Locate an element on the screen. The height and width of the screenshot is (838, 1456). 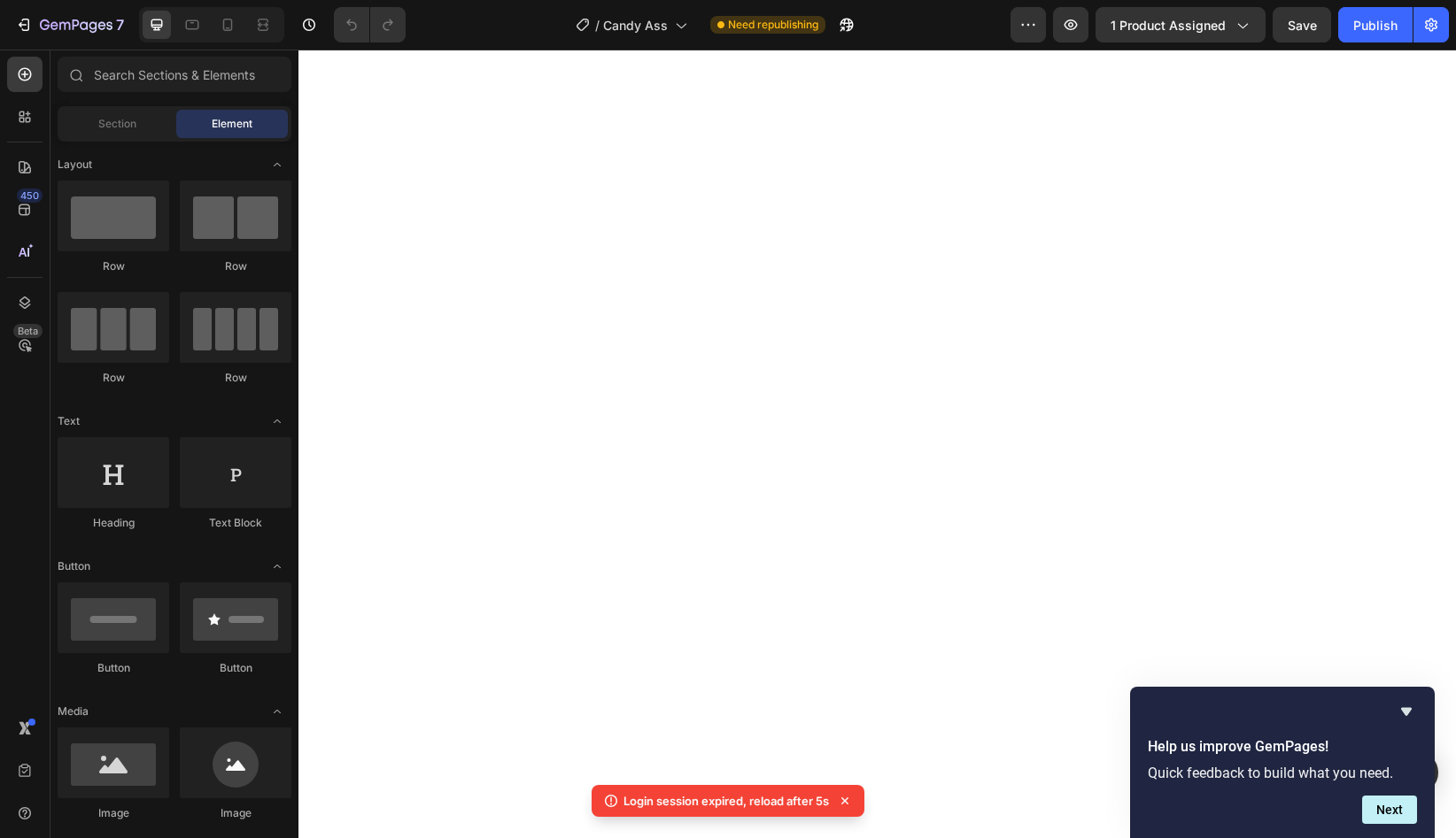
button: 7 is located at coordinates (69, 25).